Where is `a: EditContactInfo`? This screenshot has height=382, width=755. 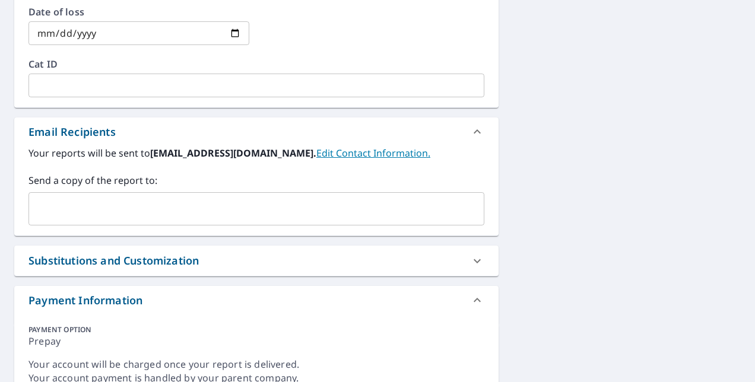 a: EditContactInfo is located at coordinates (373, 153).